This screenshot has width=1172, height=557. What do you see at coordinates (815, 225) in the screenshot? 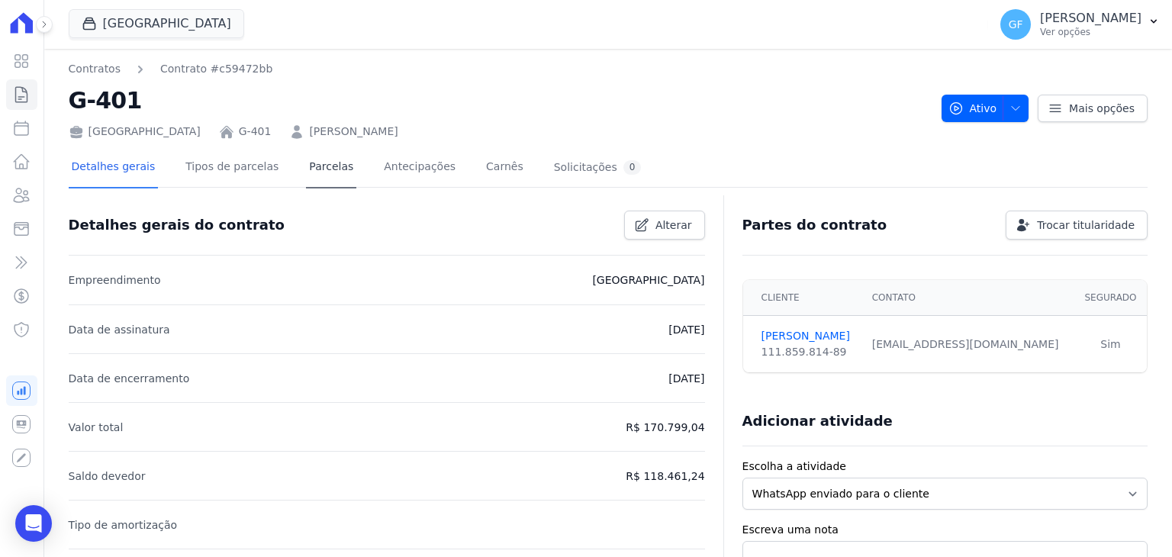
I see `h3: Partes do contrato` at bounding box center [815, 225].